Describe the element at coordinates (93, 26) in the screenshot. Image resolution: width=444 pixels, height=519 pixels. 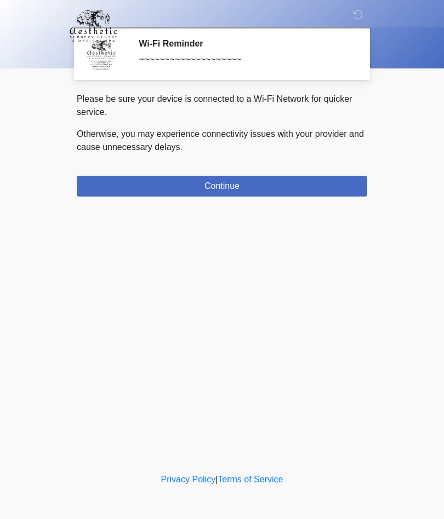
I see `img: Aesthetic Surgery Centre, PLLC Logo` at that location.